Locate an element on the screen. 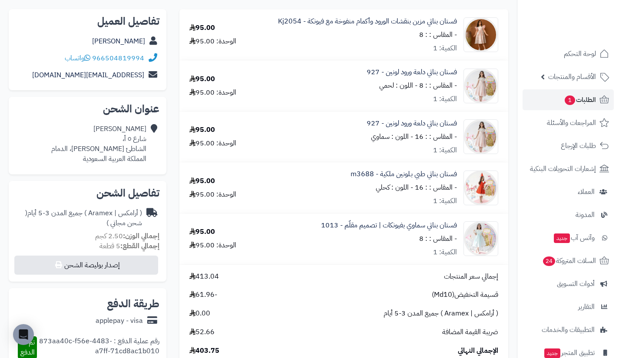 The width and height of the screenshot is (619, 358). h2: طريقة الدفع is located at coordinates (133, 304).